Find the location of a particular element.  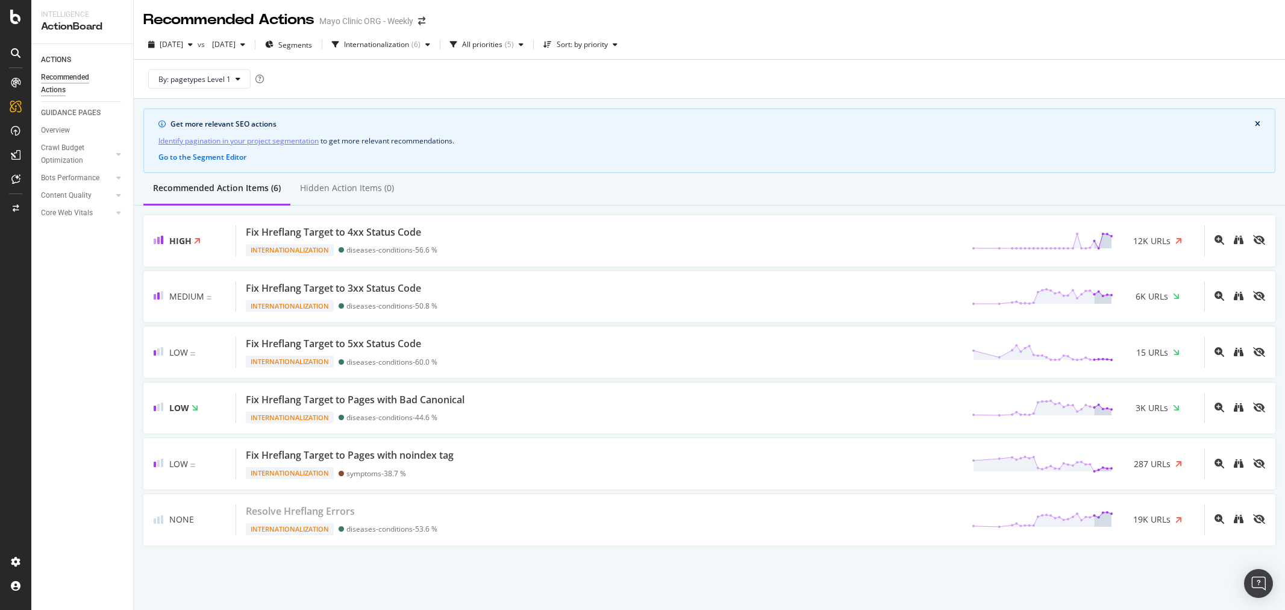

span: 12K URLs is located at coordinates (1152, 241).